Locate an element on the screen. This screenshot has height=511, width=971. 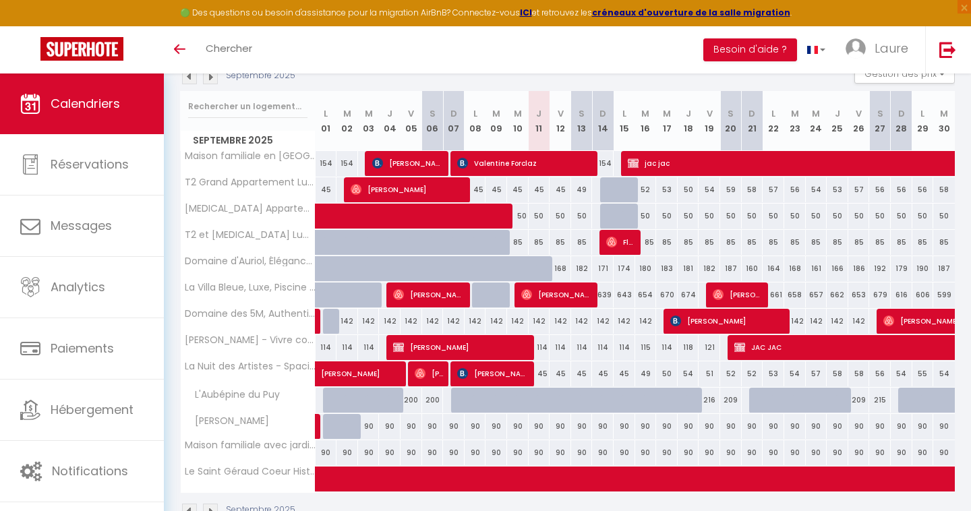
th: 03 is located at coordinates (369, 121).